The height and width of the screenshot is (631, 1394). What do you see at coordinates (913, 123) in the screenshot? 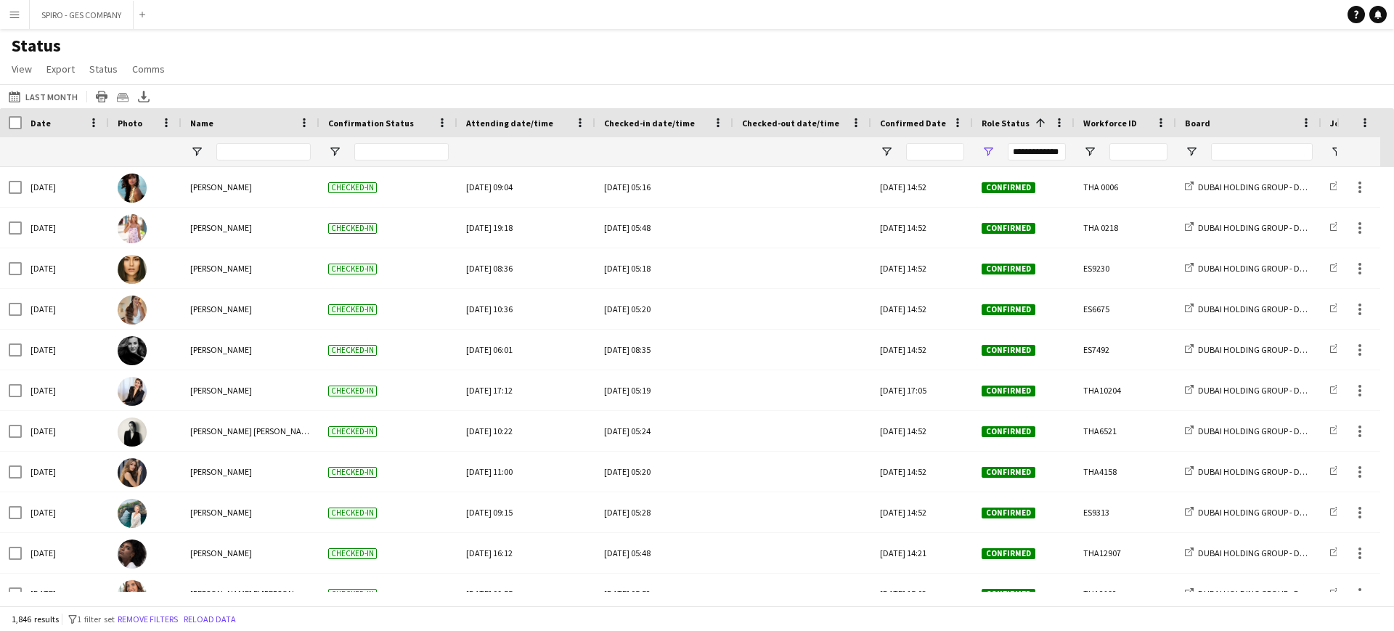
I see `span: Confirmed Date` at bounding box center [913, 123].